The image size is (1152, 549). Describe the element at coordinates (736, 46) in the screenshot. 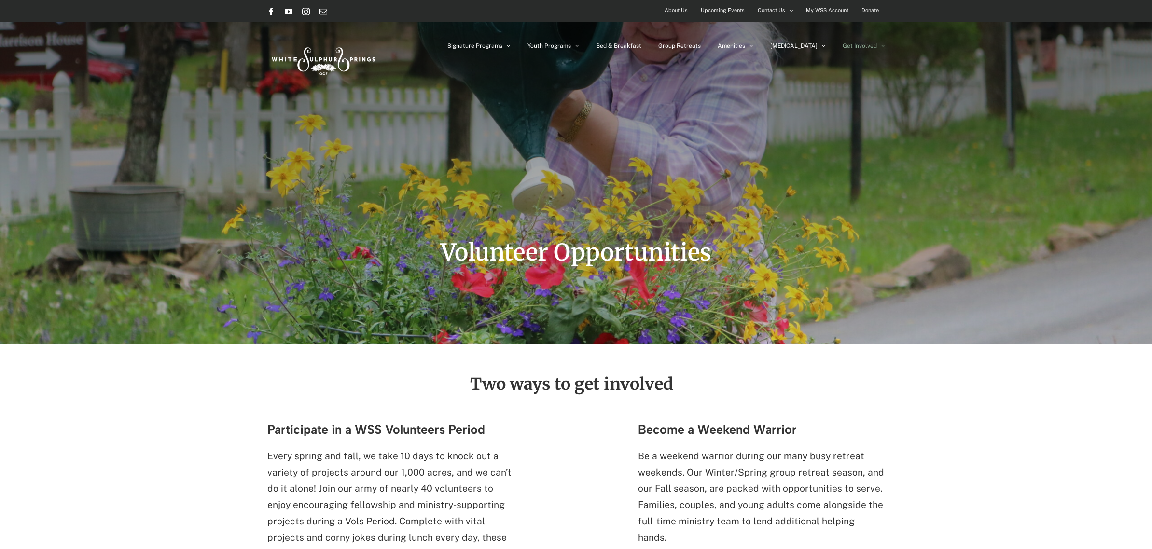

I see `a: Amenities` at that location.